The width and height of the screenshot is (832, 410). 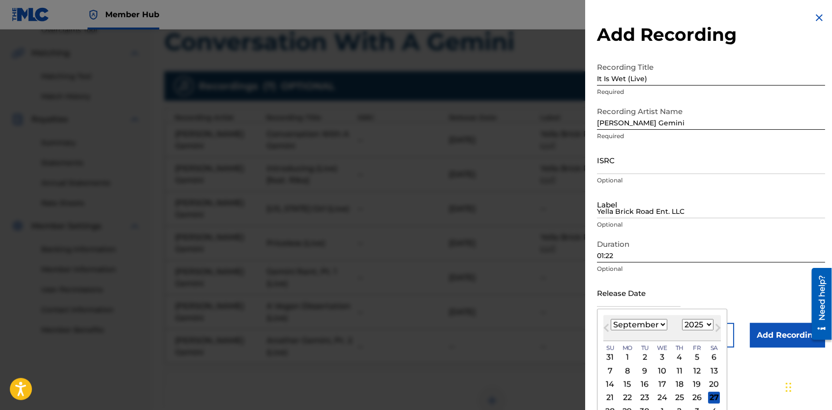 I want to click on img: MLC Logo, so click(x=30, y=14).